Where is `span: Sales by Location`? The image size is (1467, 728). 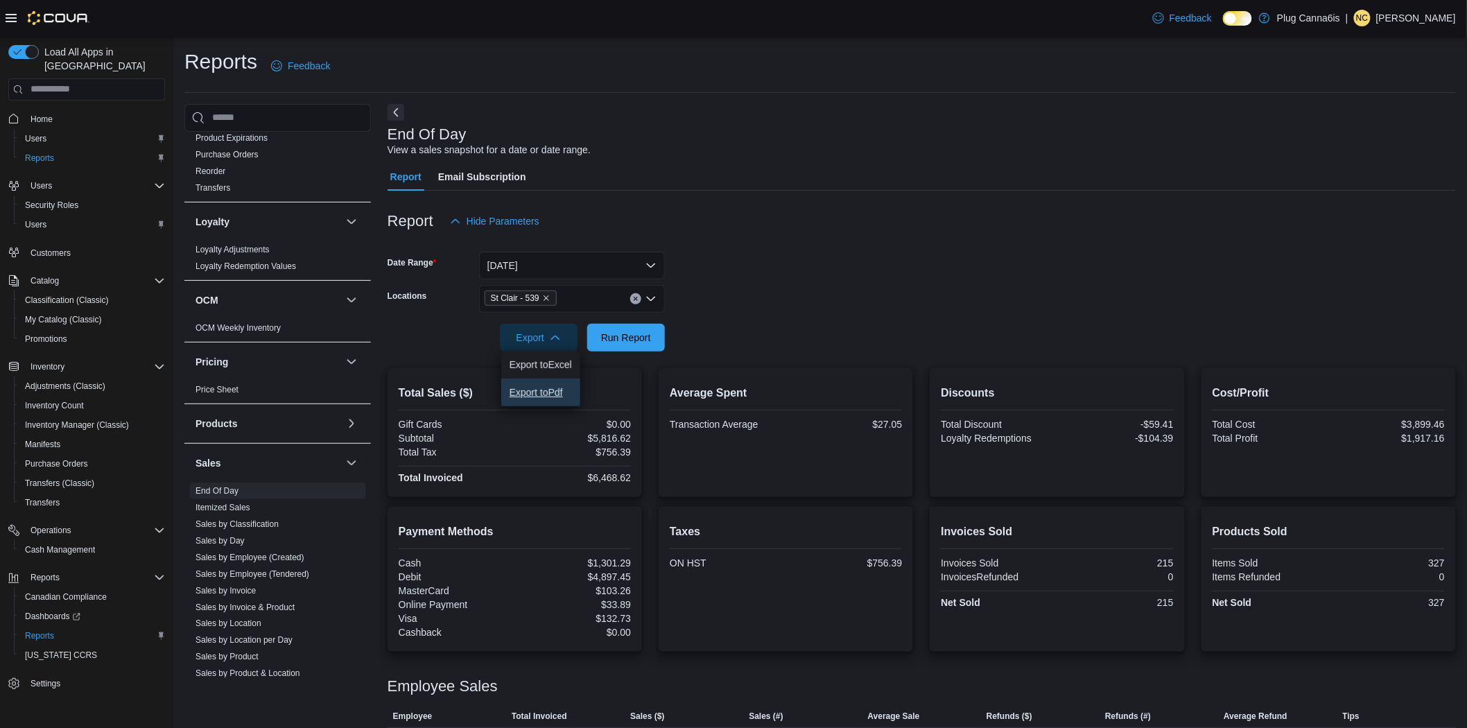 span: Sales by Location is located at coordinates (228, 624).